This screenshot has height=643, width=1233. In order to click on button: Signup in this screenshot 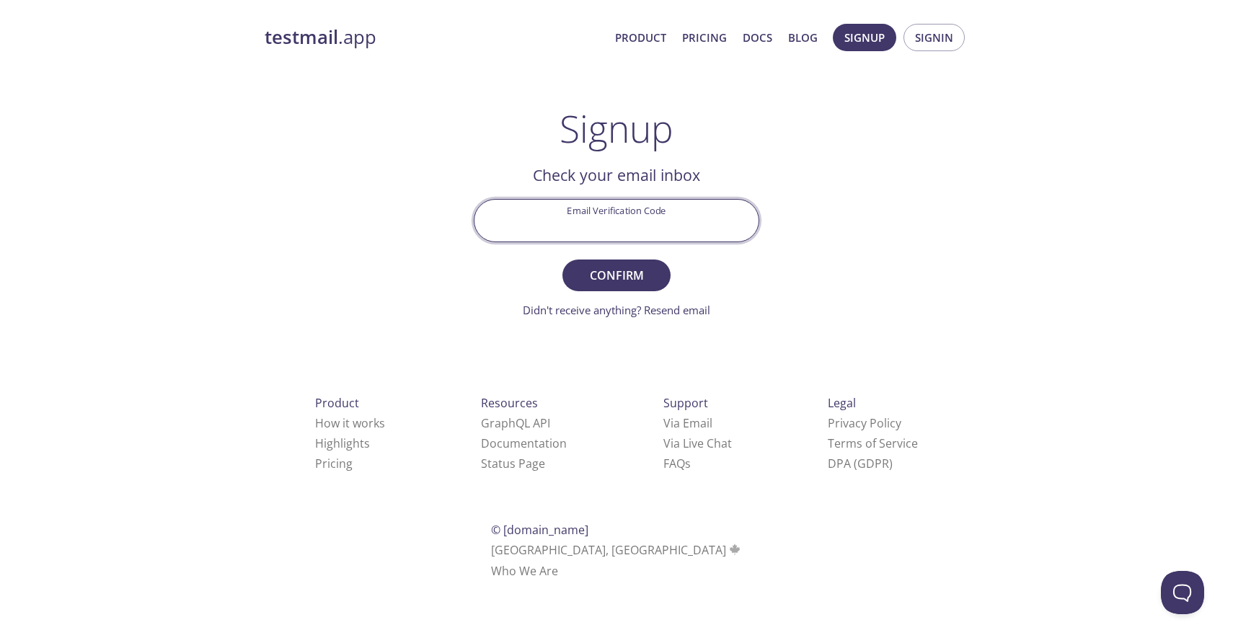, I will do `click(864, 37)`.